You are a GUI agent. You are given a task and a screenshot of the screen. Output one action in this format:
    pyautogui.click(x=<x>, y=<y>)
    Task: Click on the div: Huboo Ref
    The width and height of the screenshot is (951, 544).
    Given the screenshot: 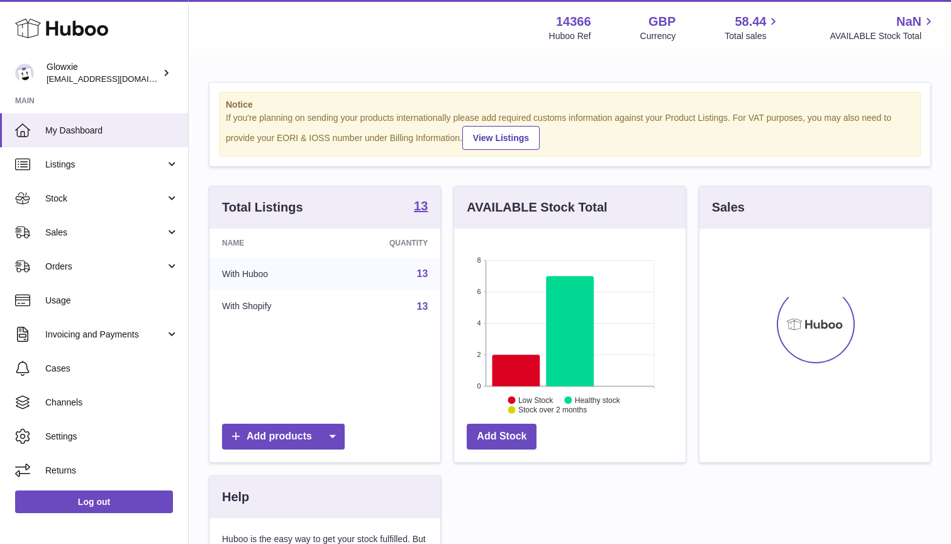 What is the action you would take?
    pyautogui.click(x=570, y=36)
    